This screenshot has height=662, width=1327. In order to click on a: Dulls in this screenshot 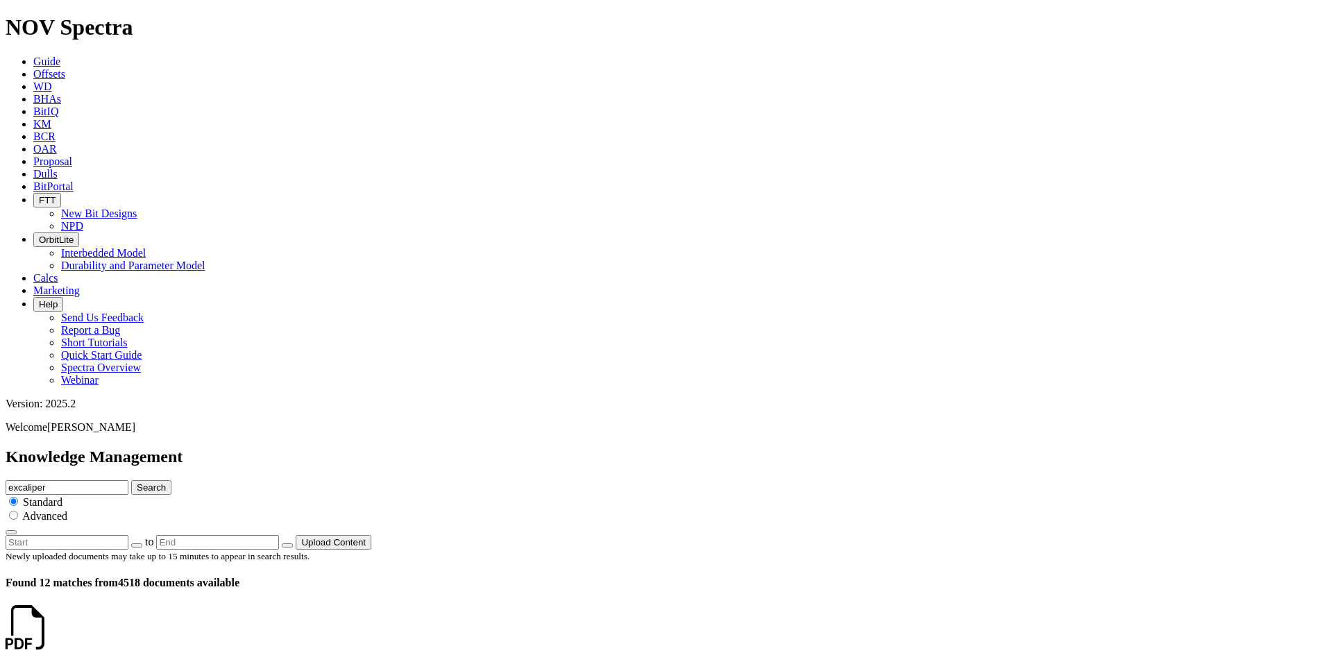, I will do `click(45, 174)`.